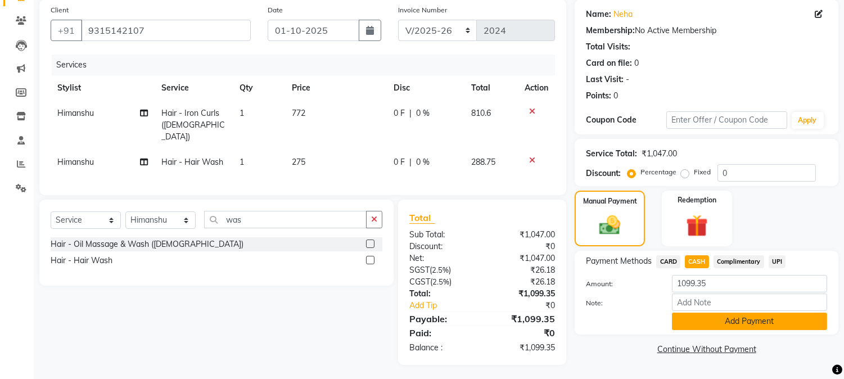 The height and width of the screenshot is (379, 844). I want to click on label: Invoice Number, so click(422, 10).